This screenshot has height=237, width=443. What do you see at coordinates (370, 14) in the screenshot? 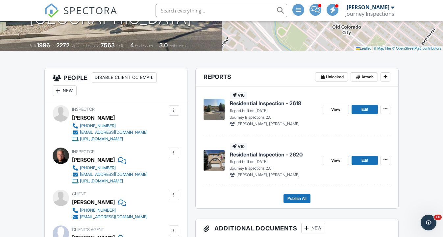
I see `div: Journey Inspections` at bounding box center [370, 14].